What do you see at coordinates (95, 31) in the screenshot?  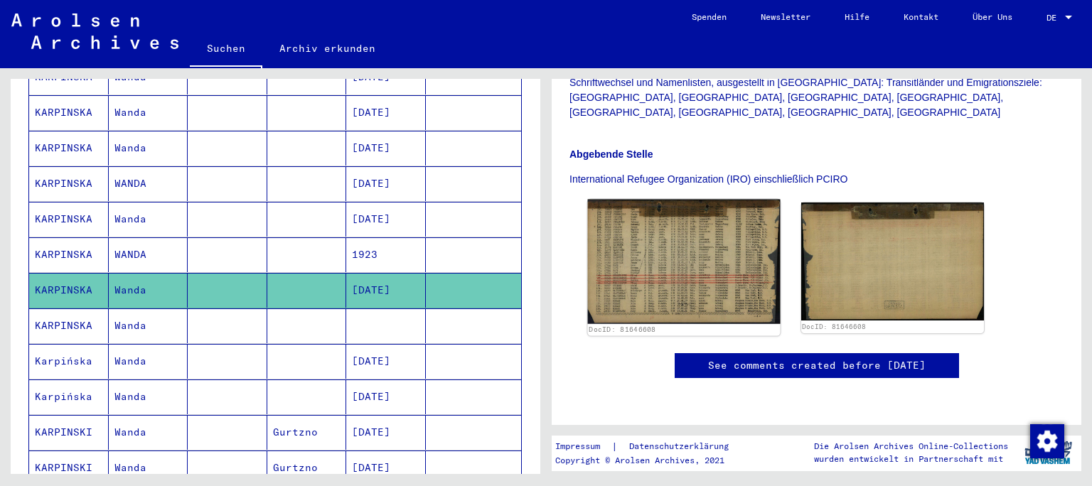 I see `img: Arolsen_neg.svg` at bounding box center [95, 31].